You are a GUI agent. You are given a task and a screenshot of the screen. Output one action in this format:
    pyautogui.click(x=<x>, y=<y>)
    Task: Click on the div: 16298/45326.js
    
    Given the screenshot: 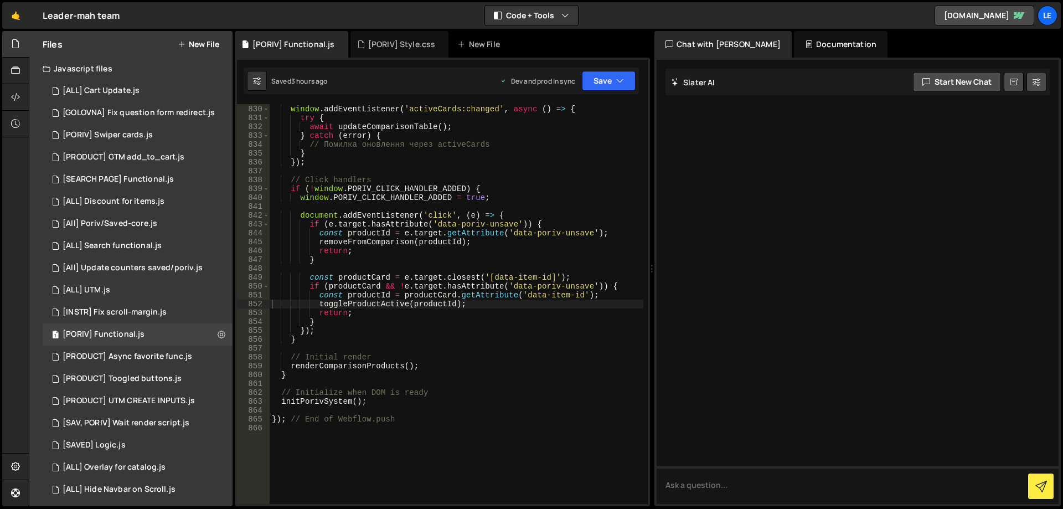 What is the action you would take?
    pyautogui.click(x=137, y=401)
    